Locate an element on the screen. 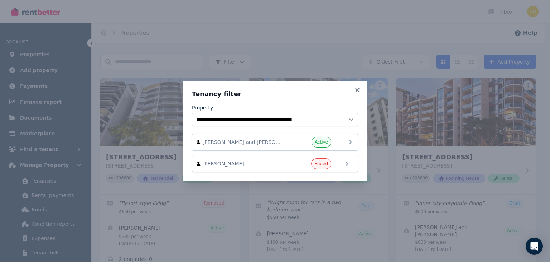 This screenshot has height=262, width=550. label: Property is located at coordinates (202, 107).